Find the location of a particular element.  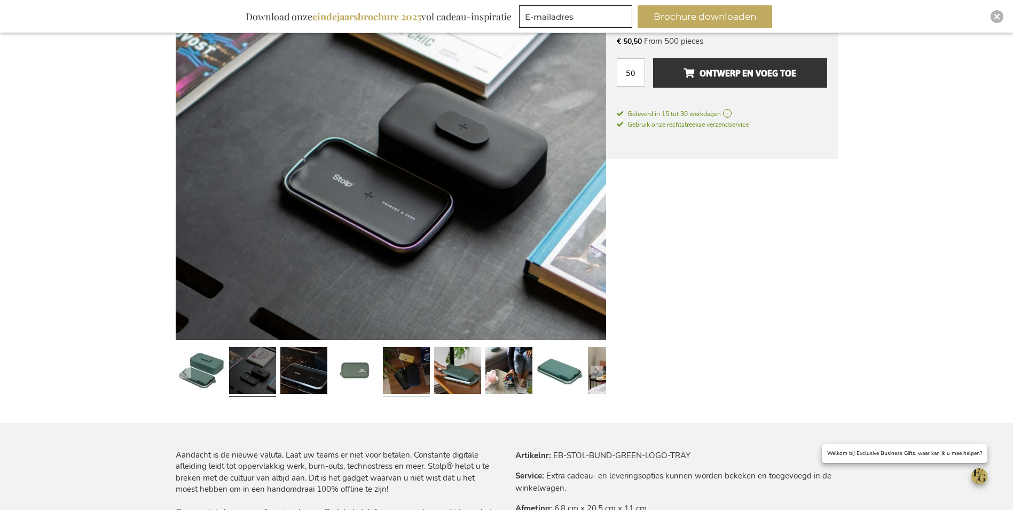

div: Close is located at coordinates (997, 17).